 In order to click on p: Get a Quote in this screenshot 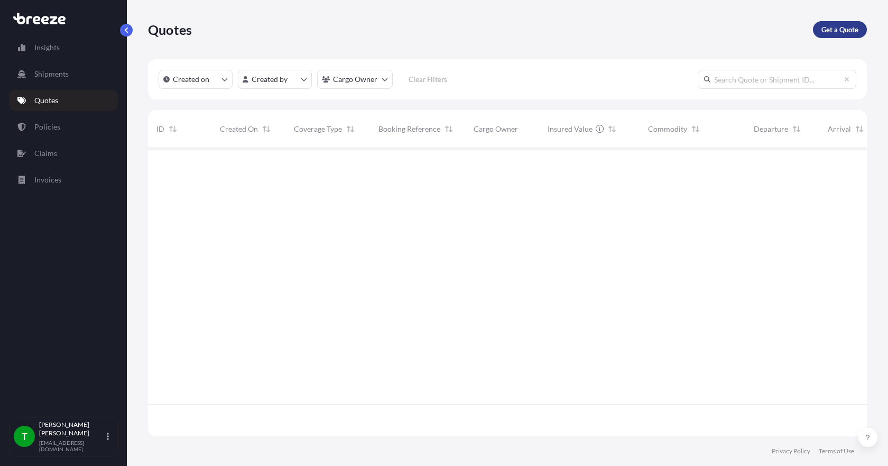, I will do `click(840, 30)`.